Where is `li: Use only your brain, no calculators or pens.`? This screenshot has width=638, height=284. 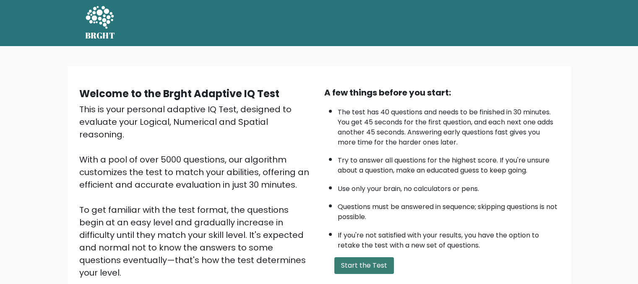
li: Use only your brain, no calculators or pens. is located at coordinates (448, 187).